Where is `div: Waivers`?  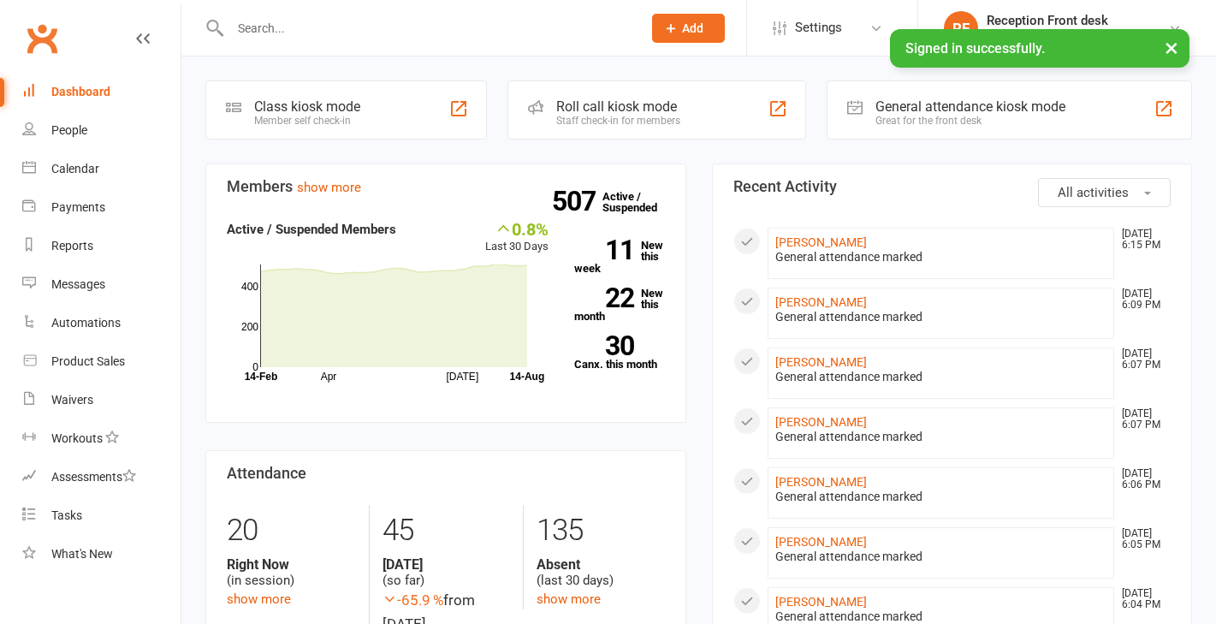
div: Waivers is located at coordinates (72, 400).